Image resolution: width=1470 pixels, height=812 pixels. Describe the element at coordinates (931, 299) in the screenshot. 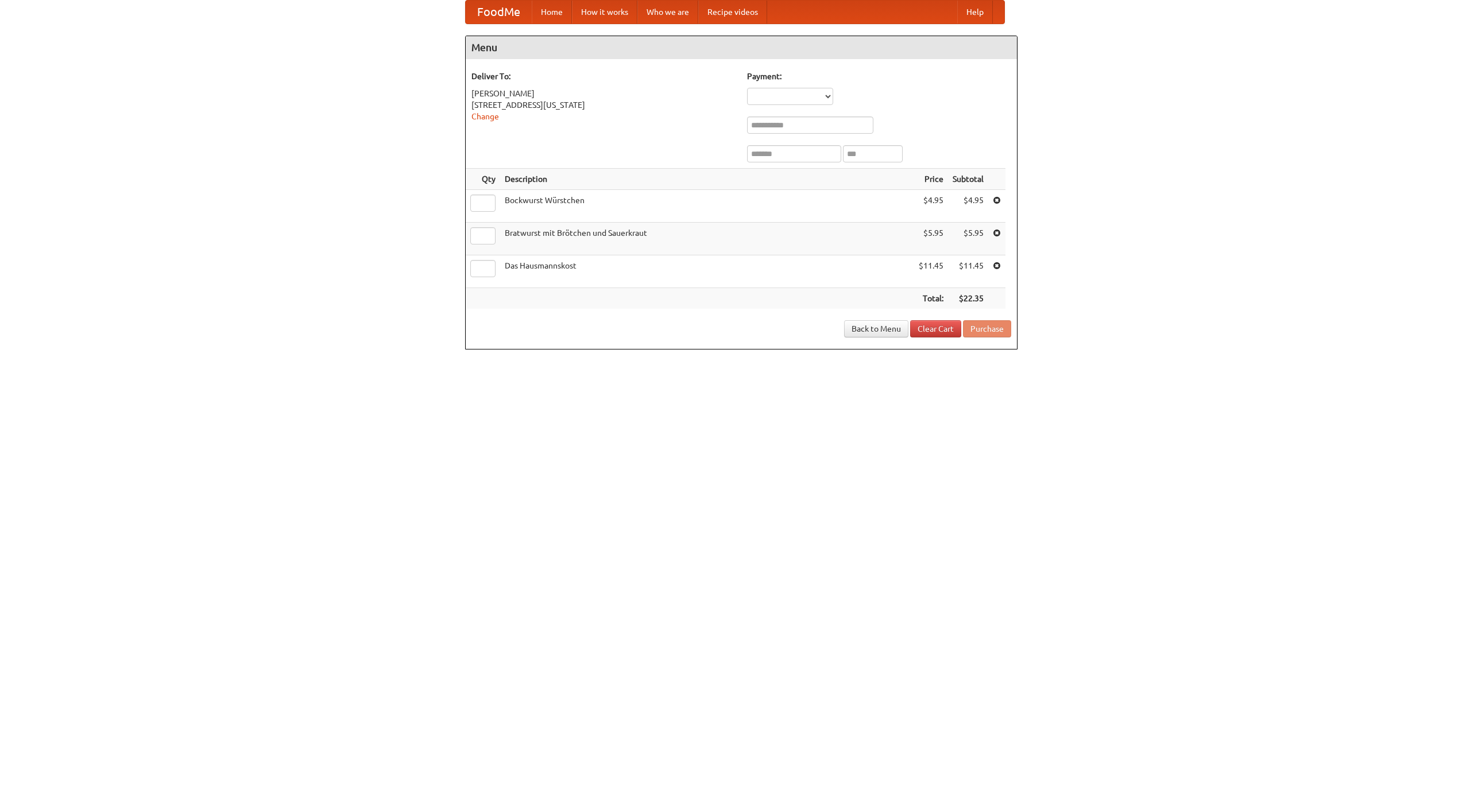

I see `th: Total:` at that location.